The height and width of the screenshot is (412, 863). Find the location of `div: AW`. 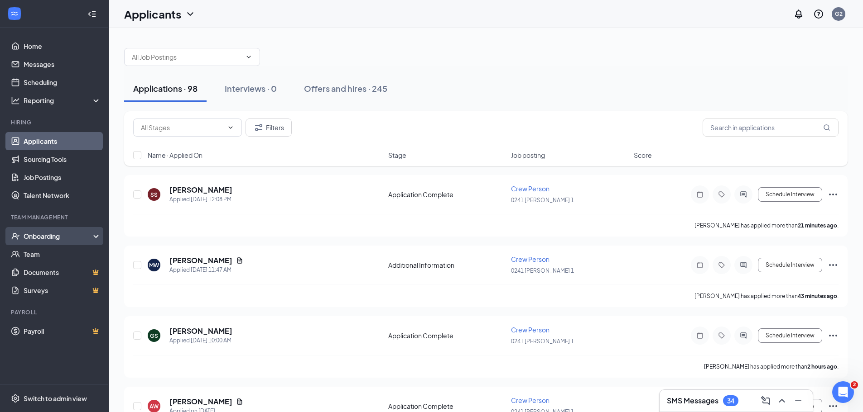

div: AW is located at coordinates (154, 407).